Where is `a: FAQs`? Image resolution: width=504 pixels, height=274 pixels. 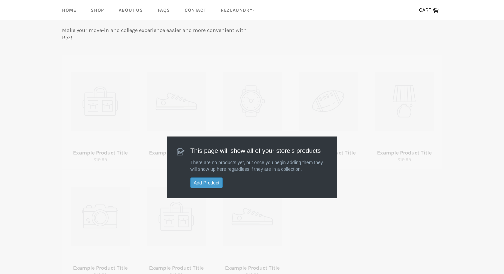 a: FAQs is located at coordinates (164, 10).